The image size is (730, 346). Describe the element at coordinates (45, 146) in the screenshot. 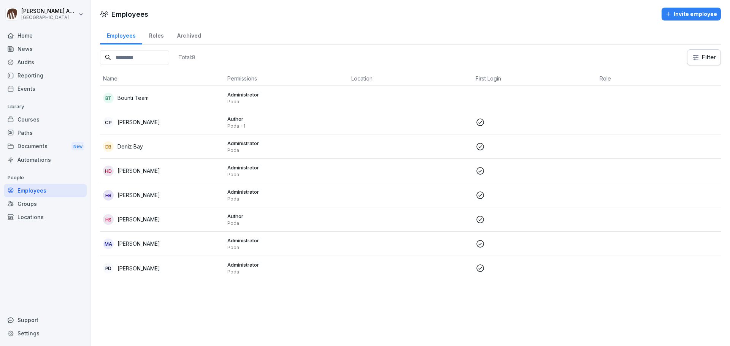

I see `a: DocumentsNew` at that location.